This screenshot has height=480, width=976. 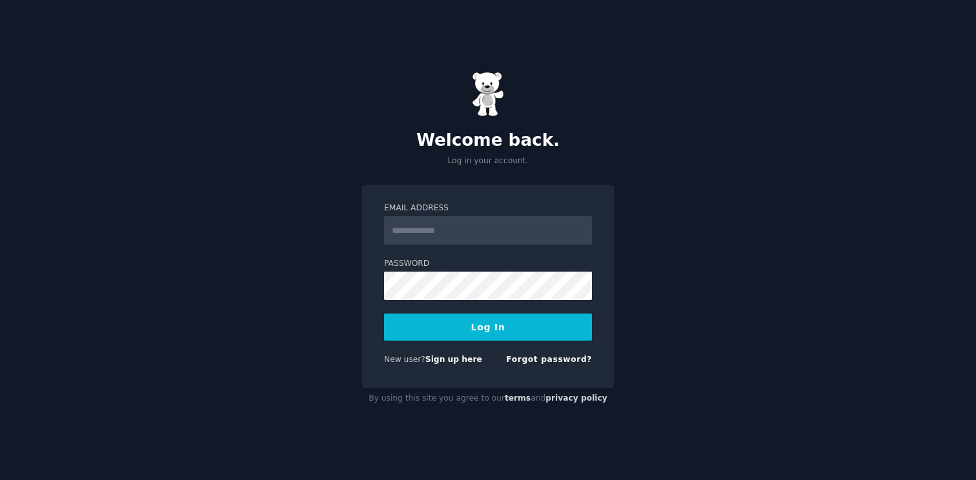 What do you see at coordinates (488, 141) in the screenshot?
I see `h2: Welcome back.` at bounding box center [488, 141].